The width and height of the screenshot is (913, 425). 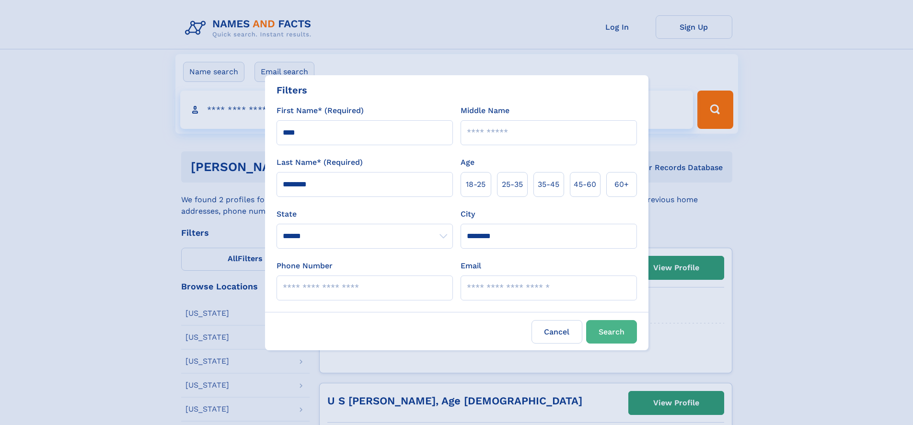 What do you see at coordinates (485, 111) in the screenshot?
I see `label: Middle Name` at bounding box center [485, 111].